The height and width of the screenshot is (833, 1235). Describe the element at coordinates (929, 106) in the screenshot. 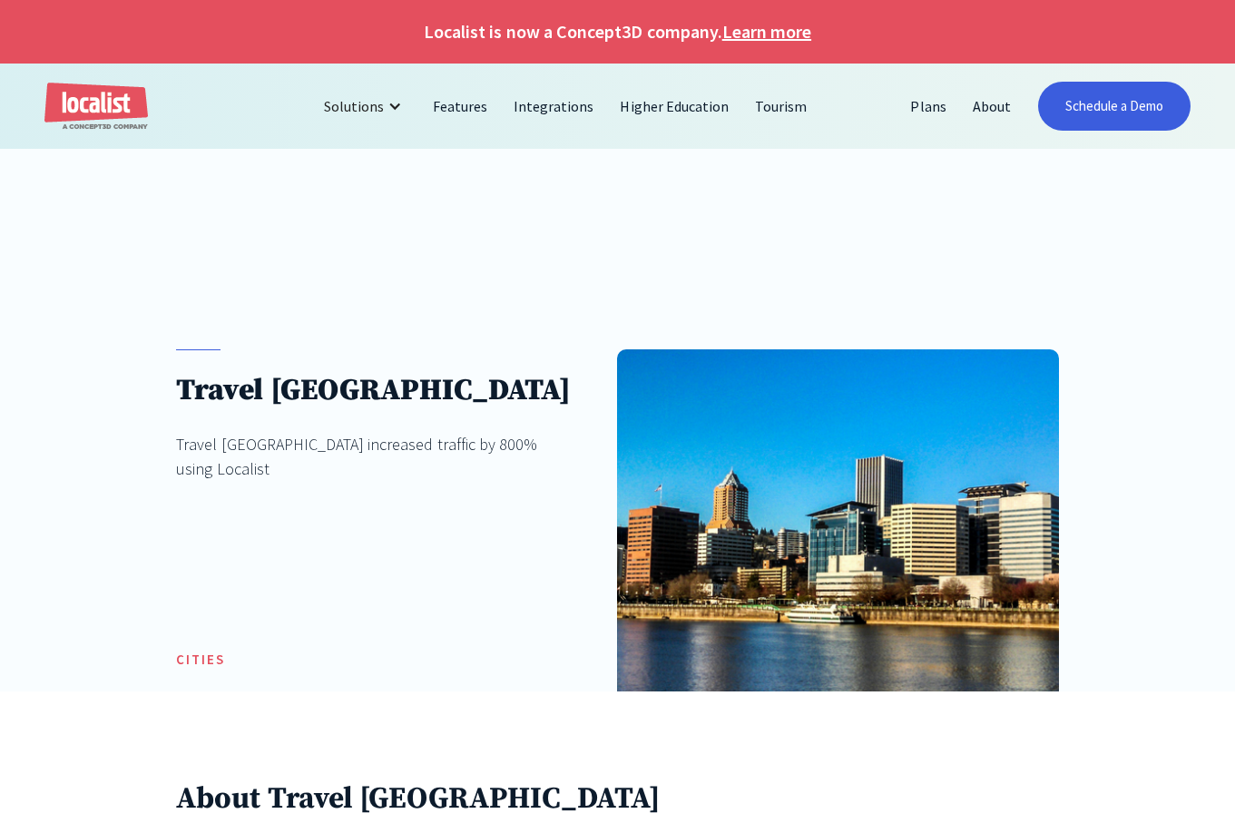

I see `a: Plans` at that location.